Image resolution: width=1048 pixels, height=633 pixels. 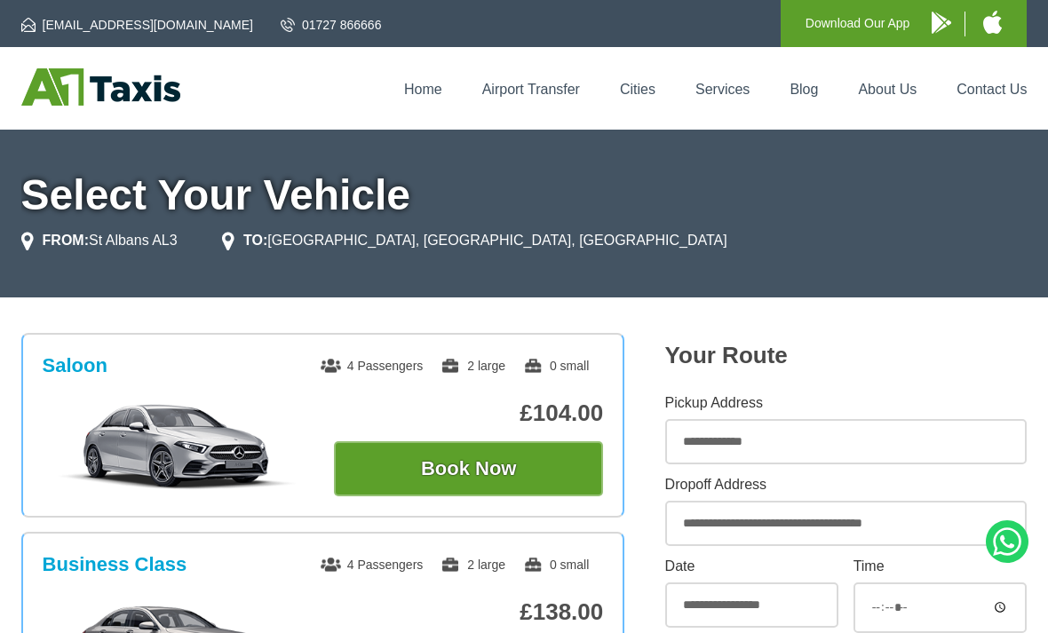 I want to click on a: Home, so click(x=423, y=89).